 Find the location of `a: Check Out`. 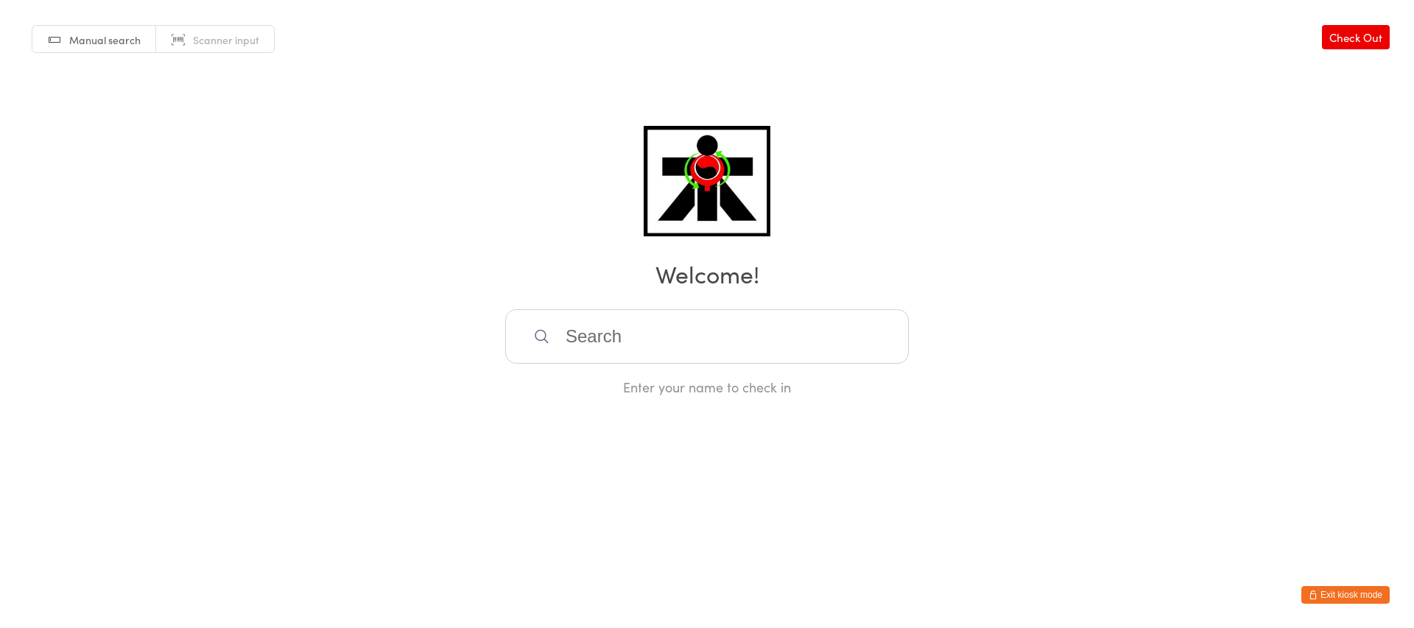

a: Check Out is located at coordinates (1356, 37).